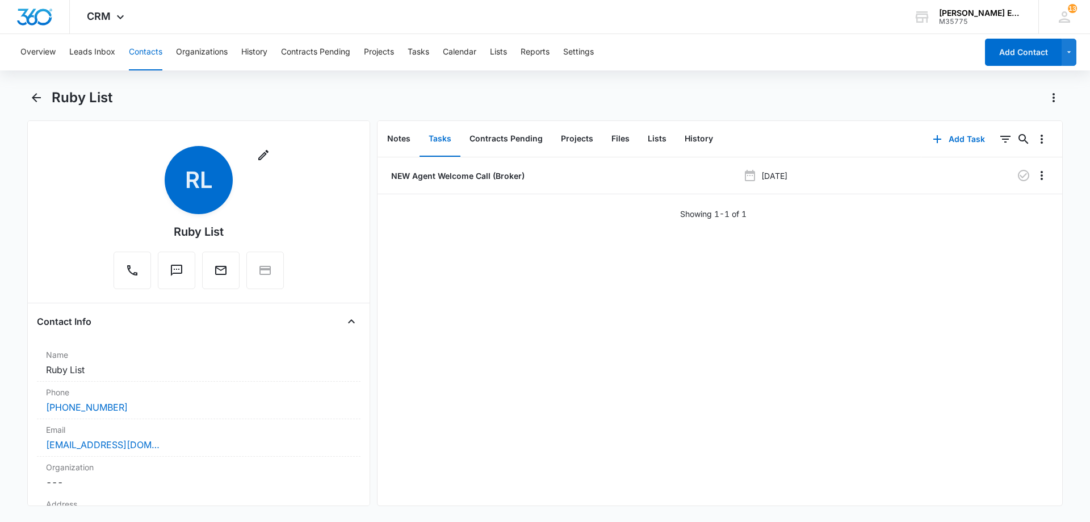  I want to click on button: Filters, so click(1005, 139).